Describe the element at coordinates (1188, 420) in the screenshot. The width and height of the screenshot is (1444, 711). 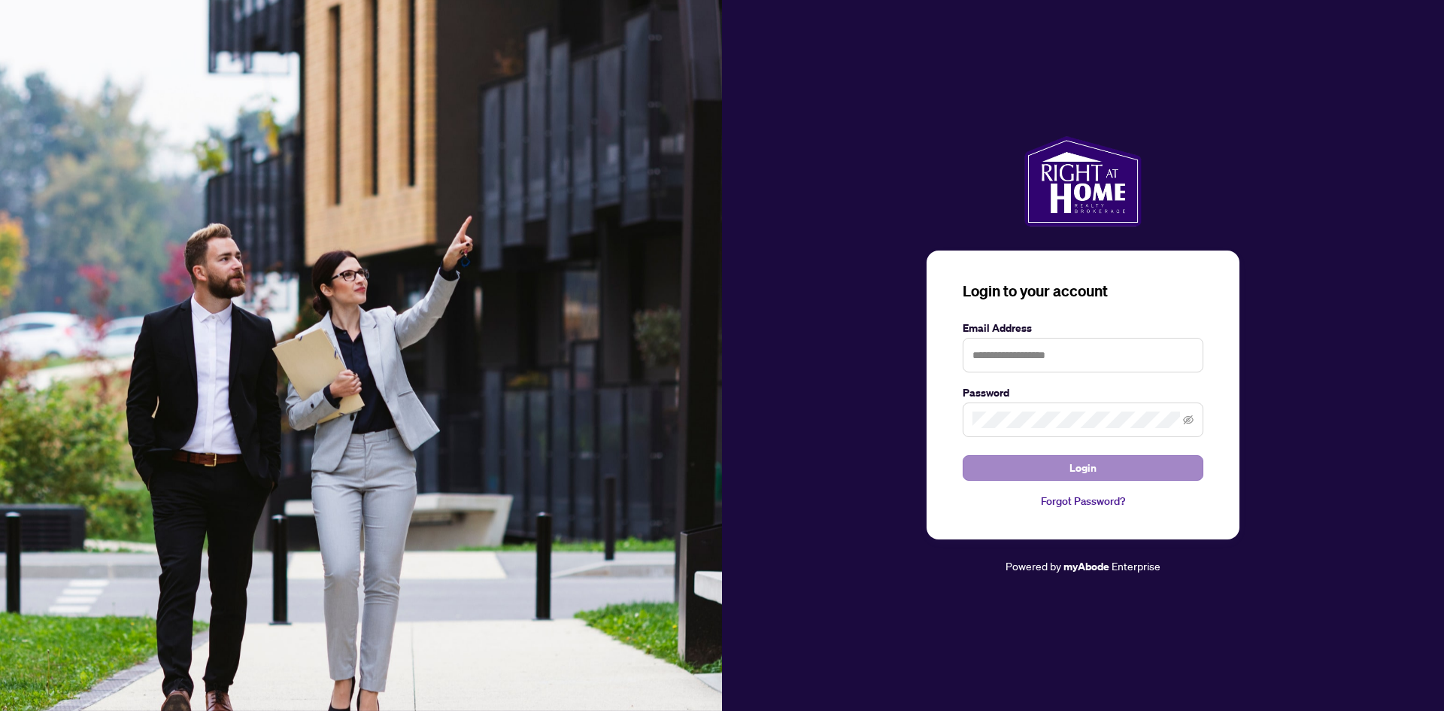
I see `span: eye-invisible` at that location.